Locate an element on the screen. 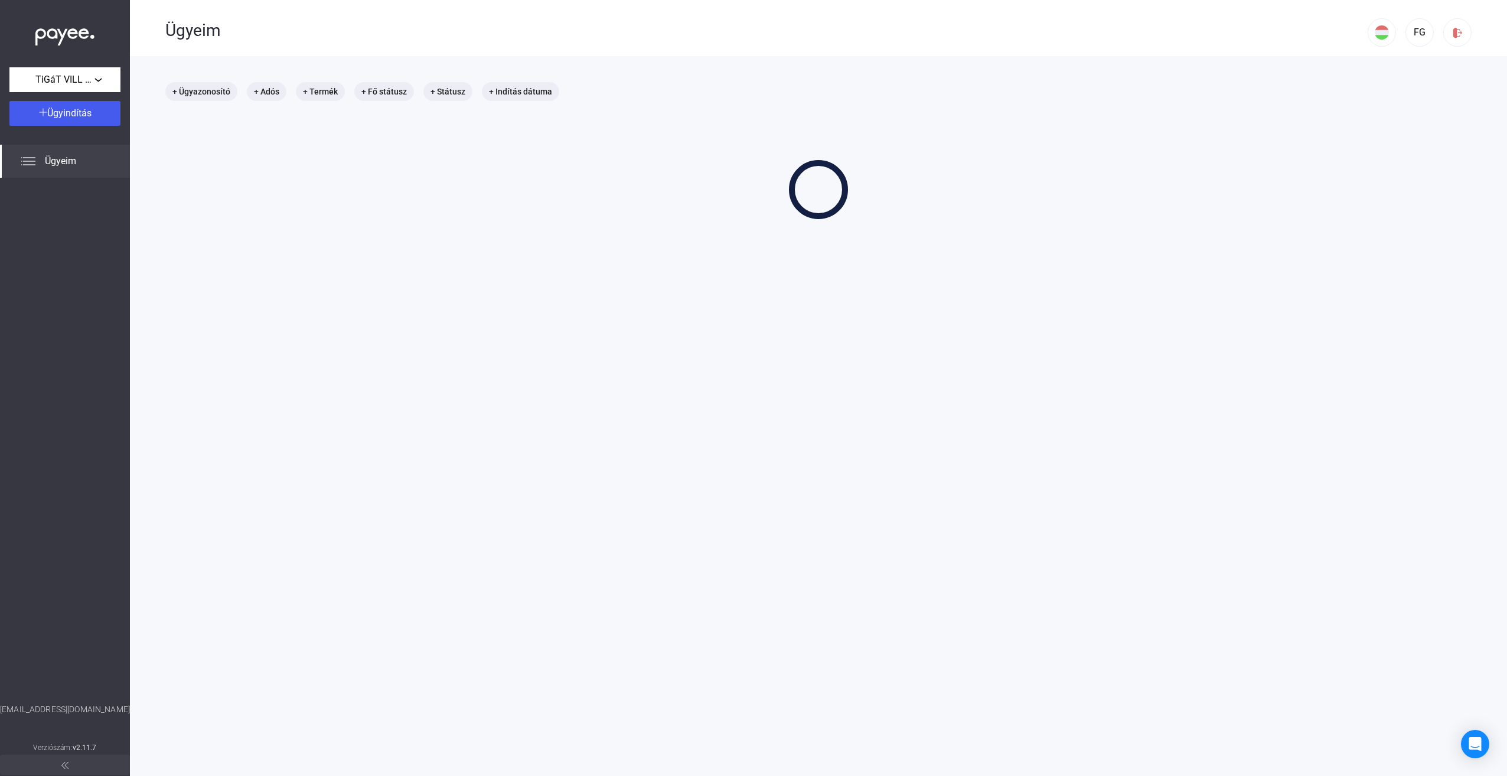  mat-chip: + Indítás dátuma is located at coordinates (520, 92).